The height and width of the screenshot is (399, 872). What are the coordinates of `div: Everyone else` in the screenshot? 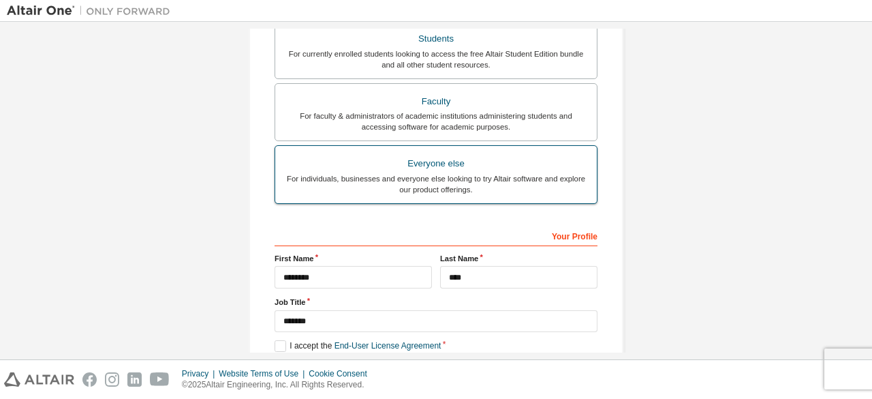 It's located at (436, 164).